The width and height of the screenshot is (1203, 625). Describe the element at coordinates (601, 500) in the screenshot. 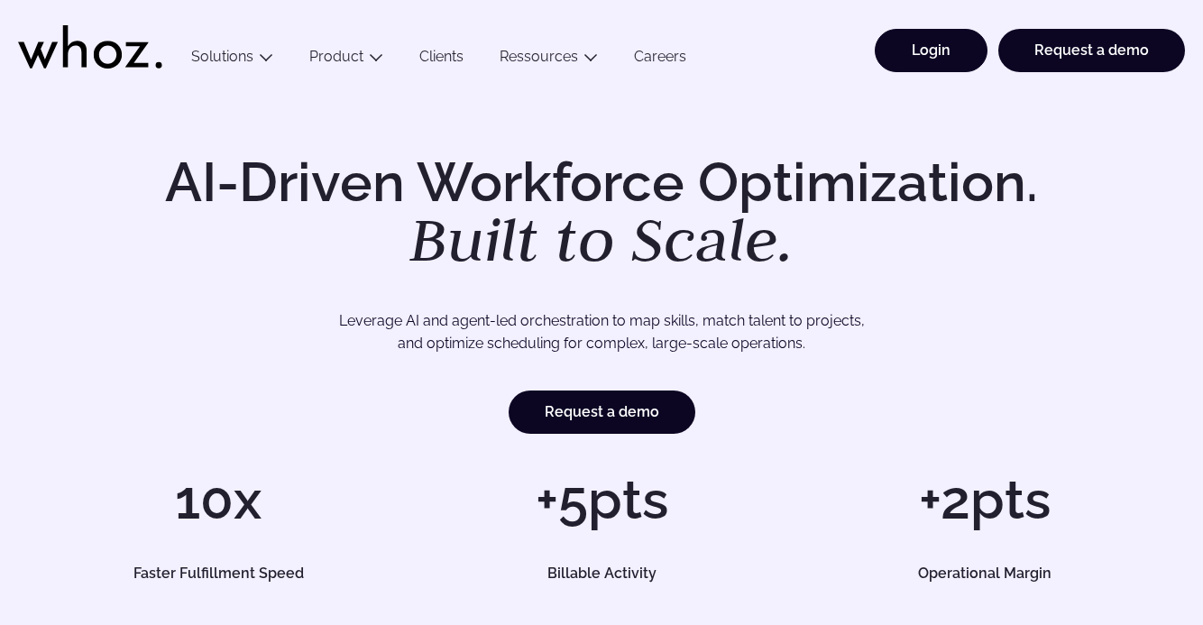

I see `h1: +5pts` at that location.